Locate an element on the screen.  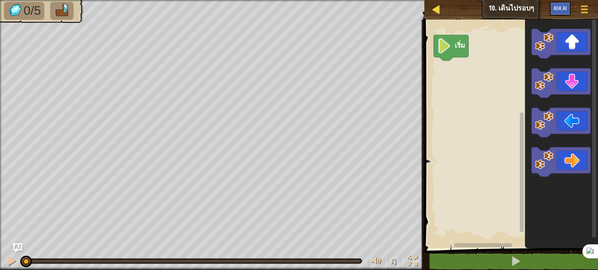
div: พื้นที่ทำงาน Blockly is located at coordinates (510, 132).